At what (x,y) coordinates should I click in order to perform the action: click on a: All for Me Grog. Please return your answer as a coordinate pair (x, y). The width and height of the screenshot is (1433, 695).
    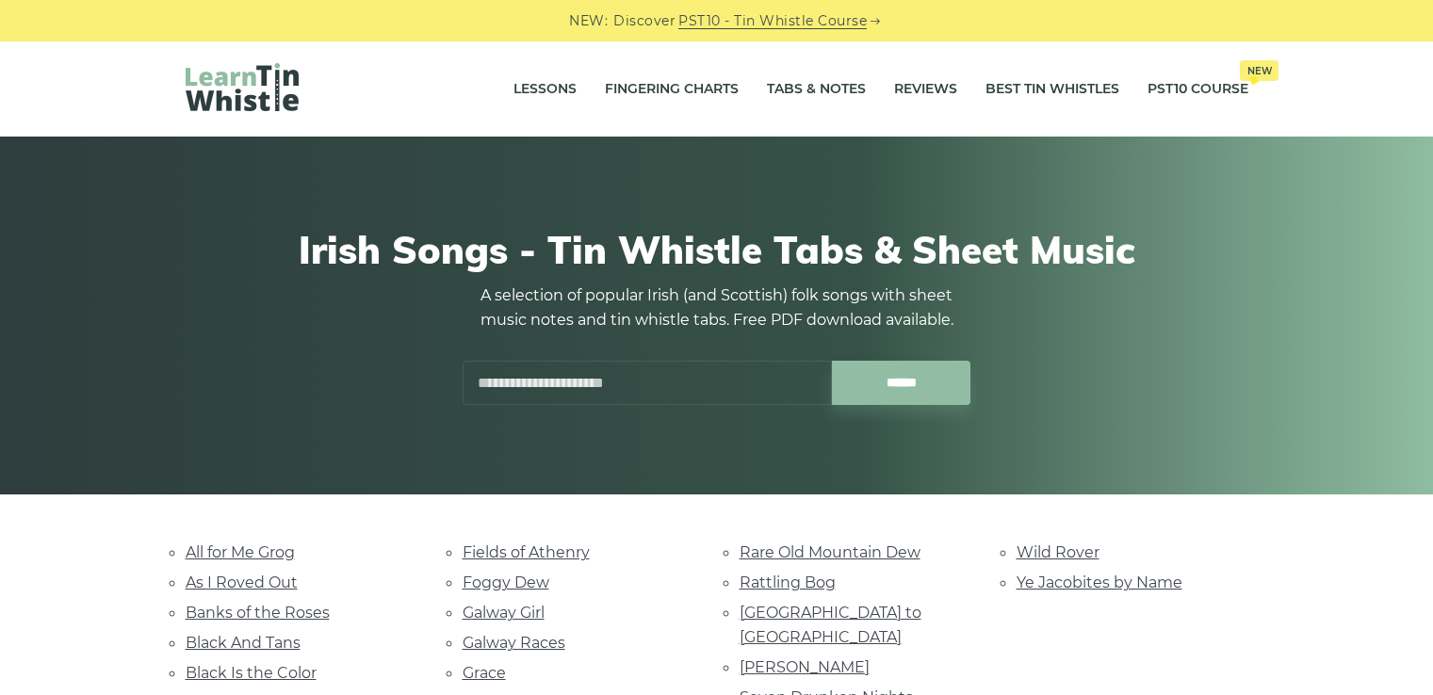
    Looking at the image, I should click on (240, 552).